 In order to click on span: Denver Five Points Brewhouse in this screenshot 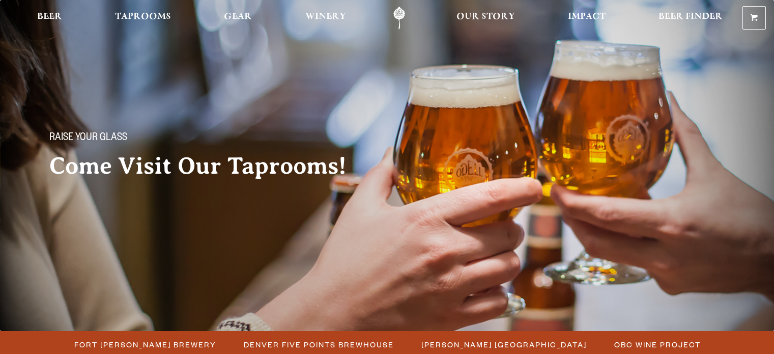, I will do `click(319, 344)`.